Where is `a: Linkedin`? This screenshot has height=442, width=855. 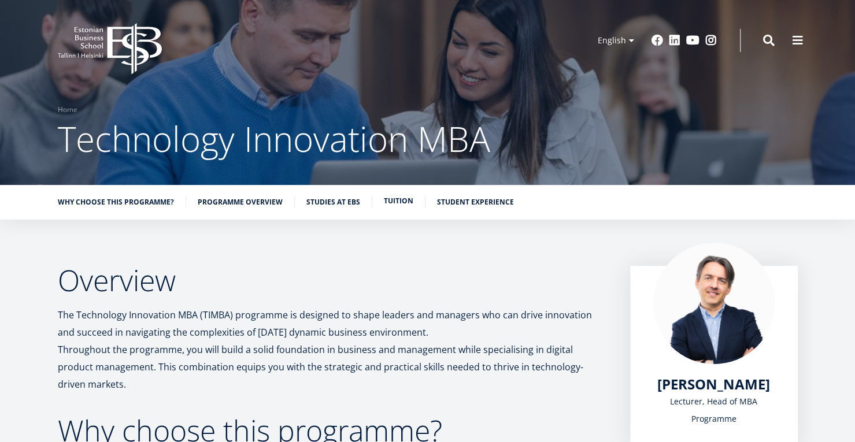
a: Linkedin is located at coordinates (675, 40).